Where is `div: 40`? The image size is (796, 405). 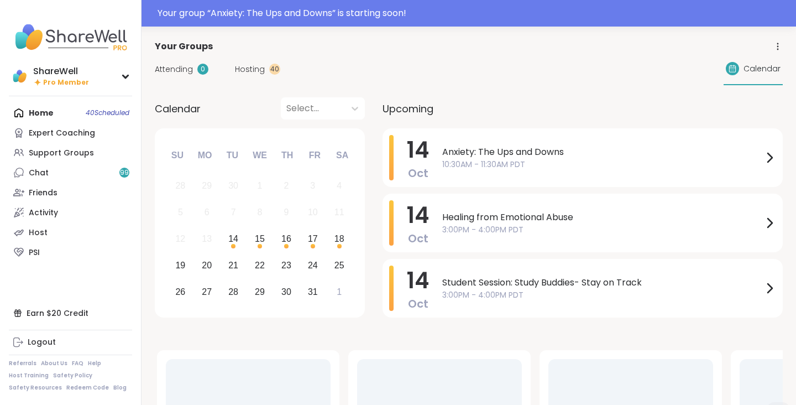
div: 40 is located at coordinates (275, 69).